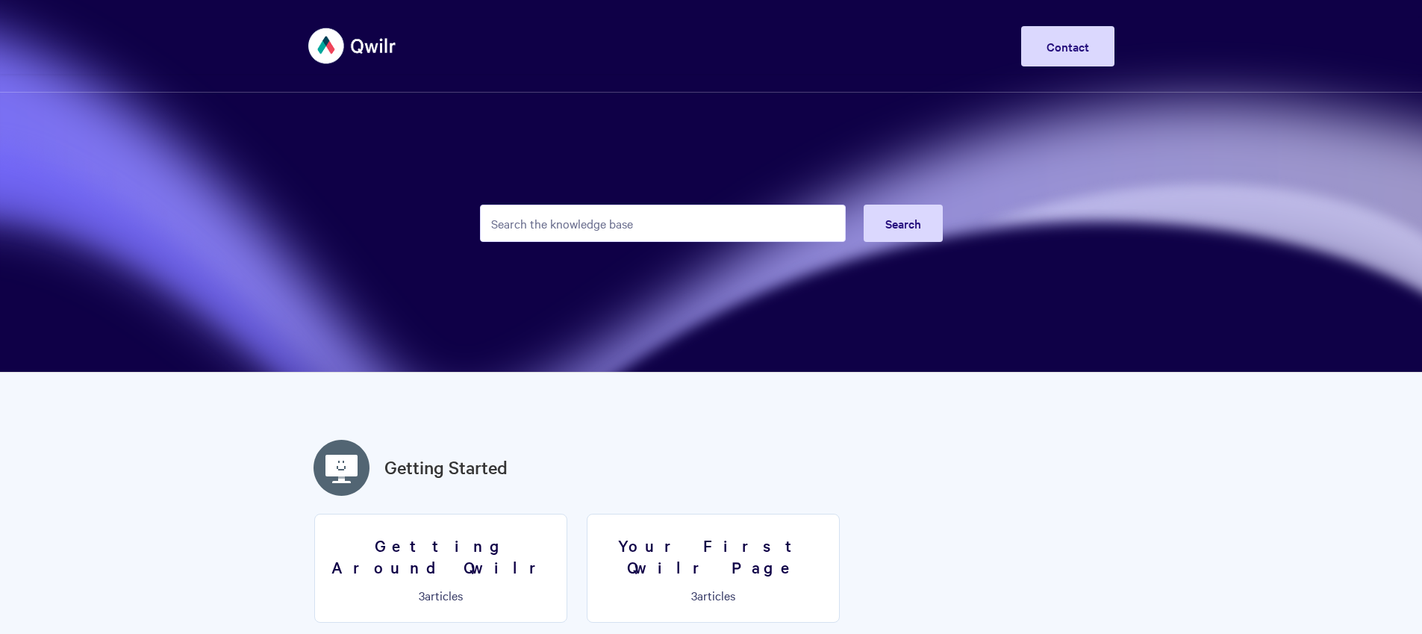  What do you see at coordinates (903, 223) in the screenshot?
I see `span: Search` at bounding box center [903, 223].